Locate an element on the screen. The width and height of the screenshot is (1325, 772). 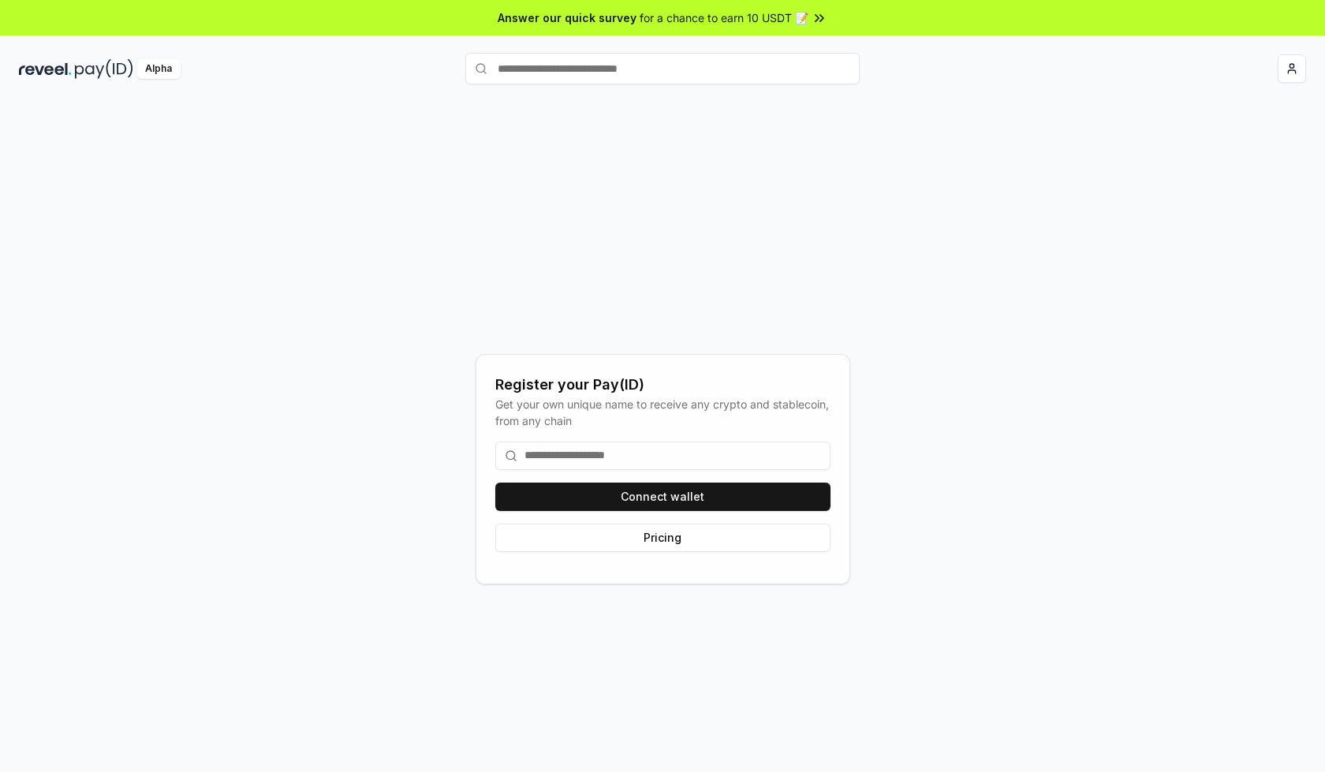
img: reveel_dark is located at coordinates (45, 69).